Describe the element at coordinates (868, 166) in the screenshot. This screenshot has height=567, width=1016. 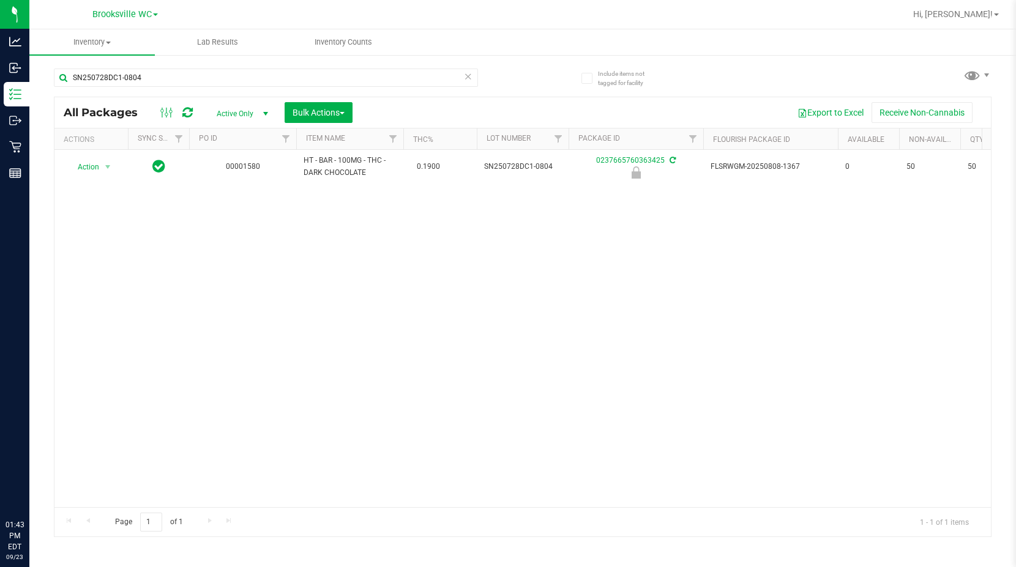
I see `span: 0` at that location.